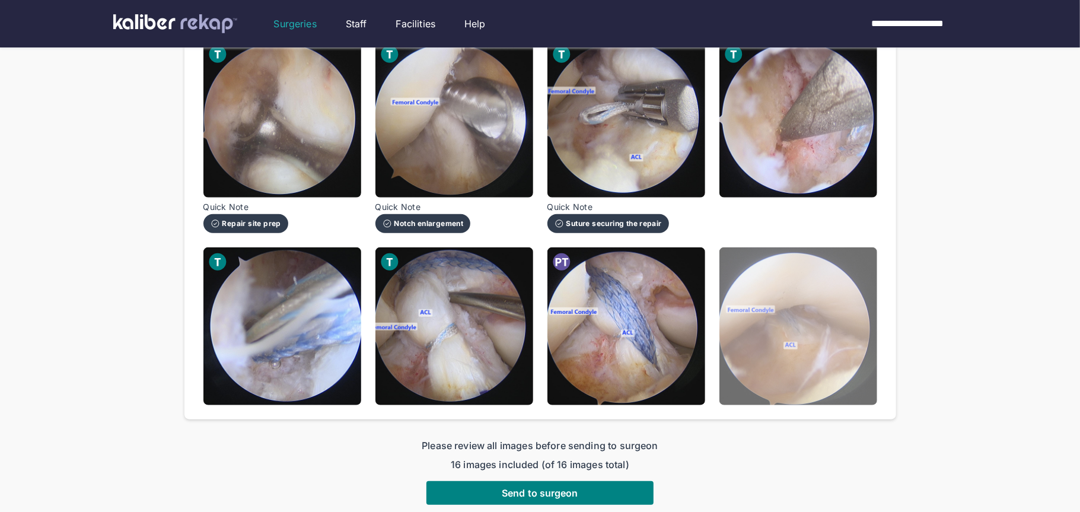 The width and height of the screenshot is (1080, 512). I want to click on div: Facilities, so click(416, 24).